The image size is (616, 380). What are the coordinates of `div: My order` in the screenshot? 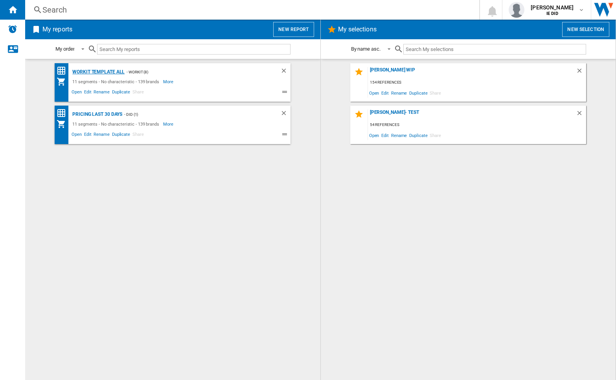 It's located at (65, 49).